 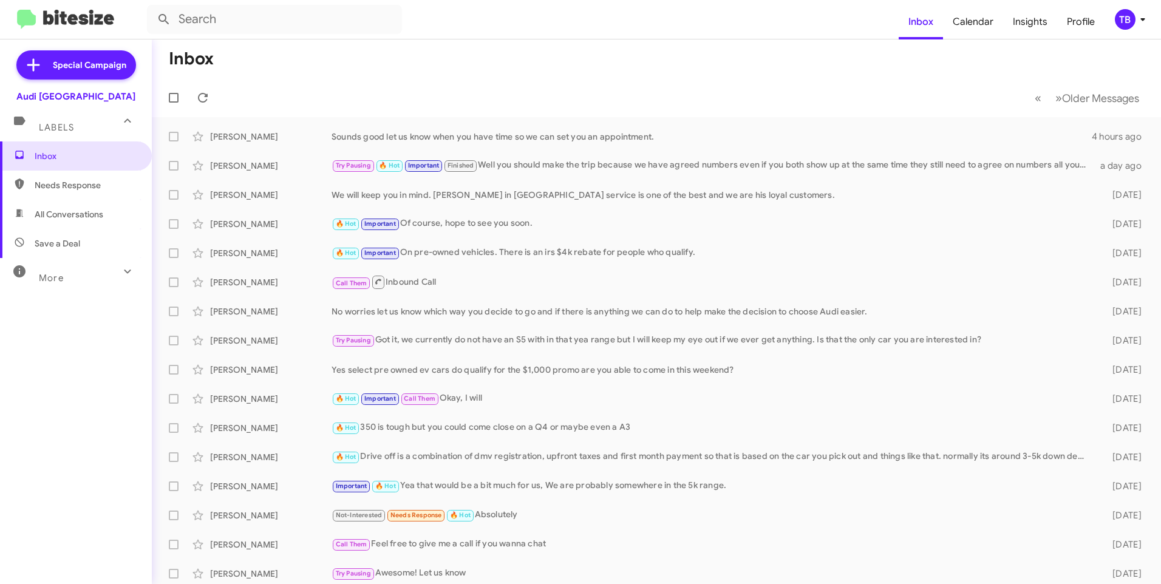 I want to click on div: Yes select pre owned ev cars do qualify for the $1,000 promo are you able to come in this weekend?, so click(x=712, y=370).